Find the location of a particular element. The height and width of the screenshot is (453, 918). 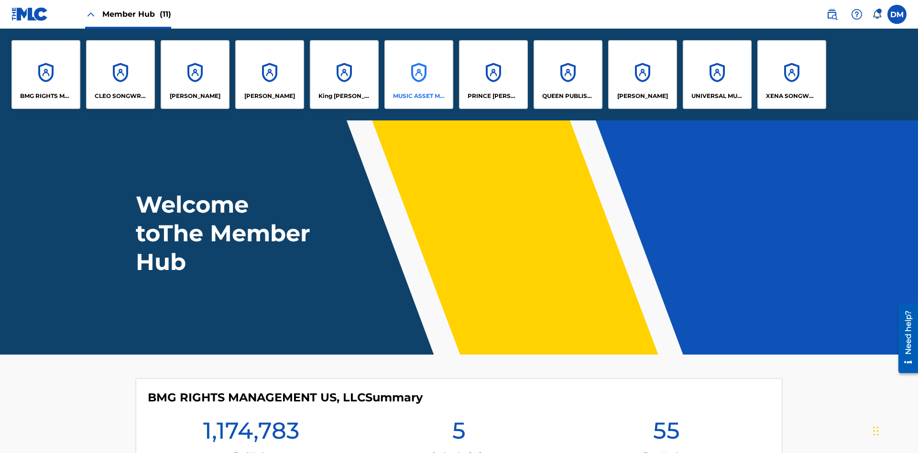

div: Chat Widget is located at coordinates (894, 430).